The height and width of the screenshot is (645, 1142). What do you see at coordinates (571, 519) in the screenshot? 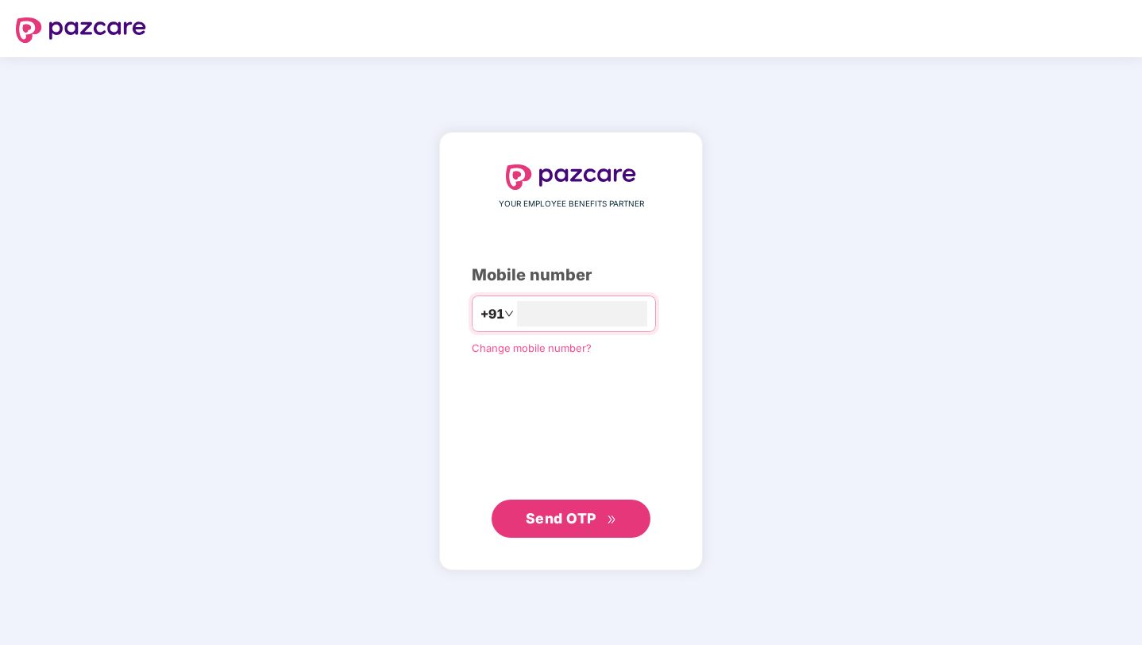
I see `button: Send OTPdouble-right` at bounding box center [571, 519].